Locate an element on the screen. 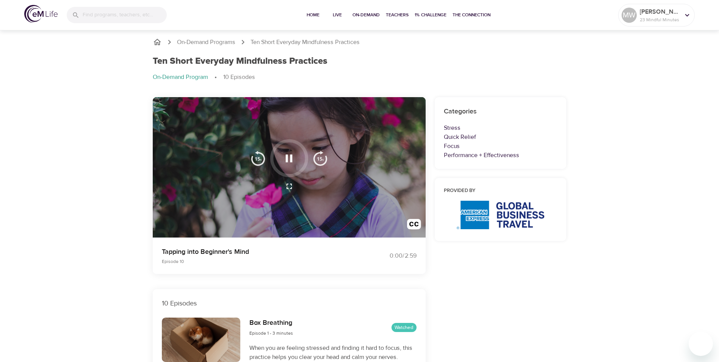 The height and width of the screenshot is (362, 719). img: 15s_prev.svg is located at coordinates (258, 158).